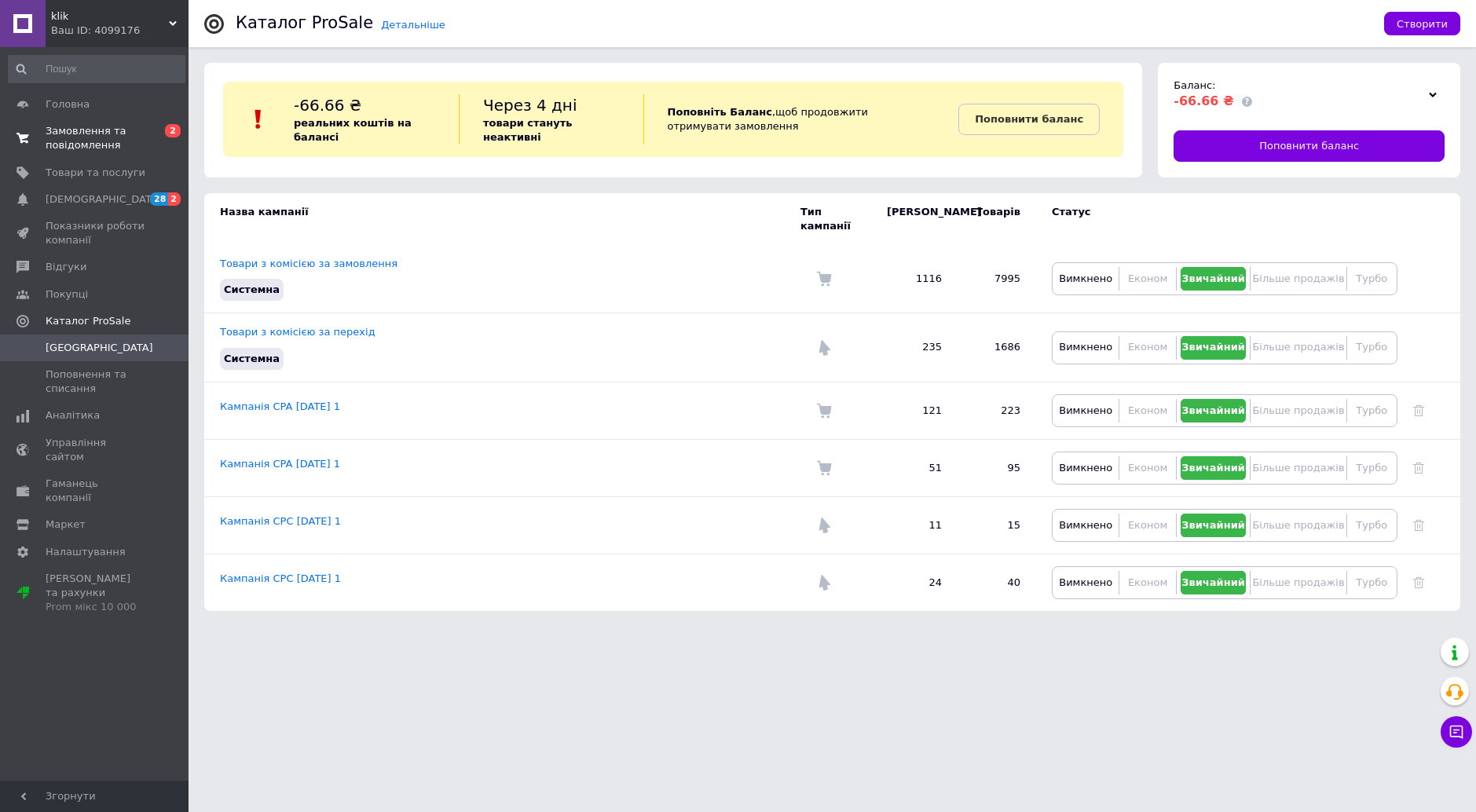 Image resolution: width=1476 pixels, height=812 pixels. Describe the element at coordinates (95, 382) in the screenshot. I see `span: Поповнення та списання` at that location.